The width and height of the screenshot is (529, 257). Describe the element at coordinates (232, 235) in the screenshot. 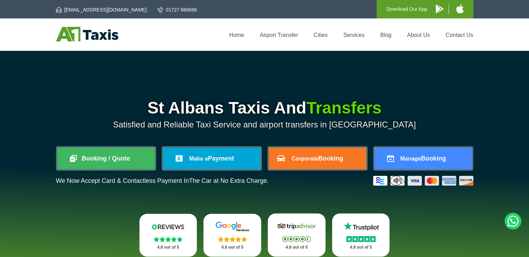

I see `a: Google Stars 4.8 out of 5` at that location.